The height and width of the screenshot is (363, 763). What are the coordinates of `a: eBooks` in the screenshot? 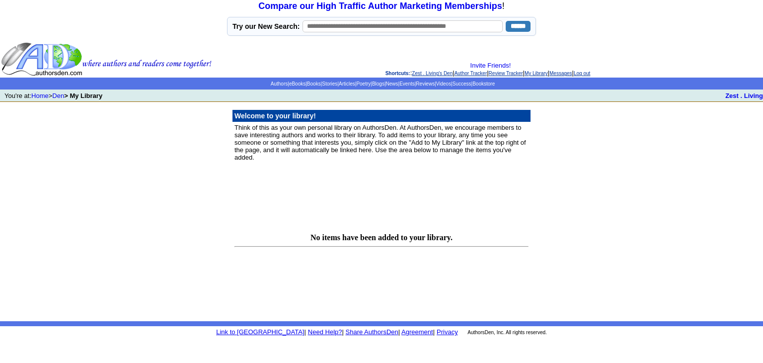 It's located at (297, 83).